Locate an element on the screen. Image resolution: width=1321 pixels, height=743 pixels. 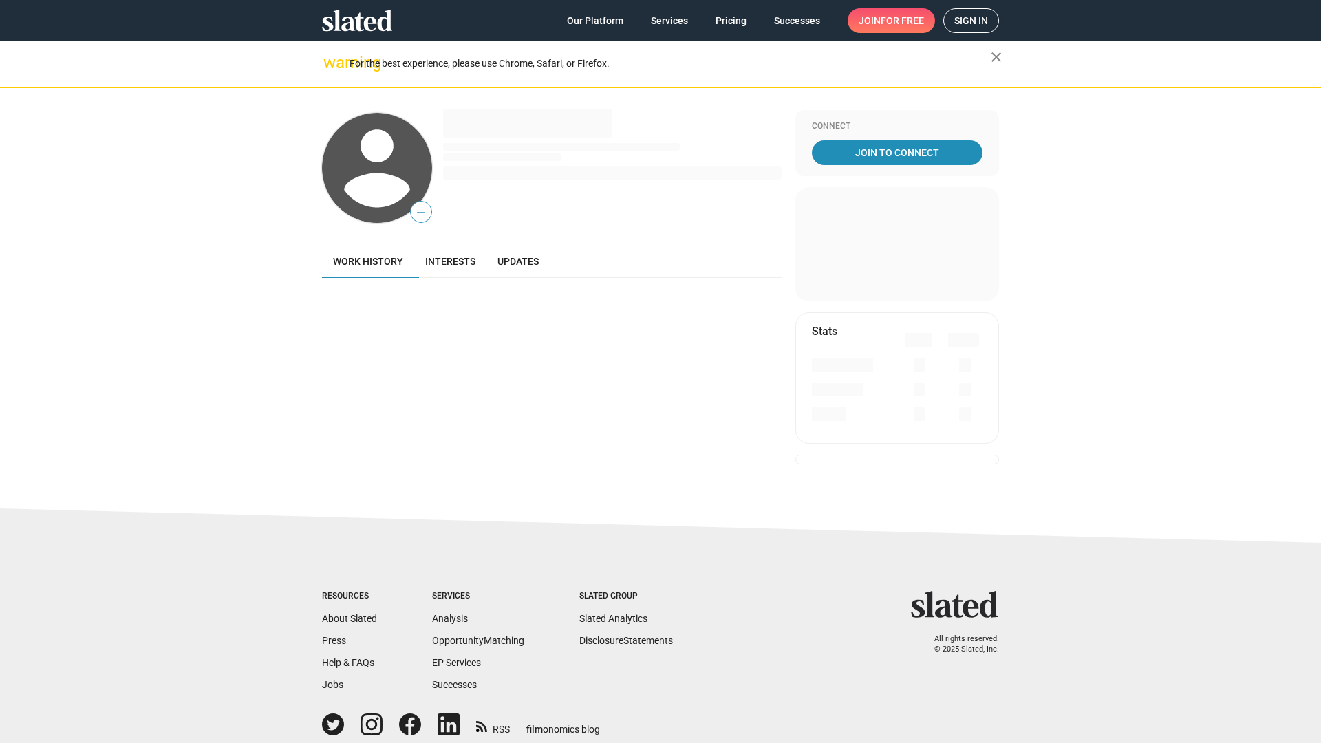
div: Services is located at coordinates (478, 597).